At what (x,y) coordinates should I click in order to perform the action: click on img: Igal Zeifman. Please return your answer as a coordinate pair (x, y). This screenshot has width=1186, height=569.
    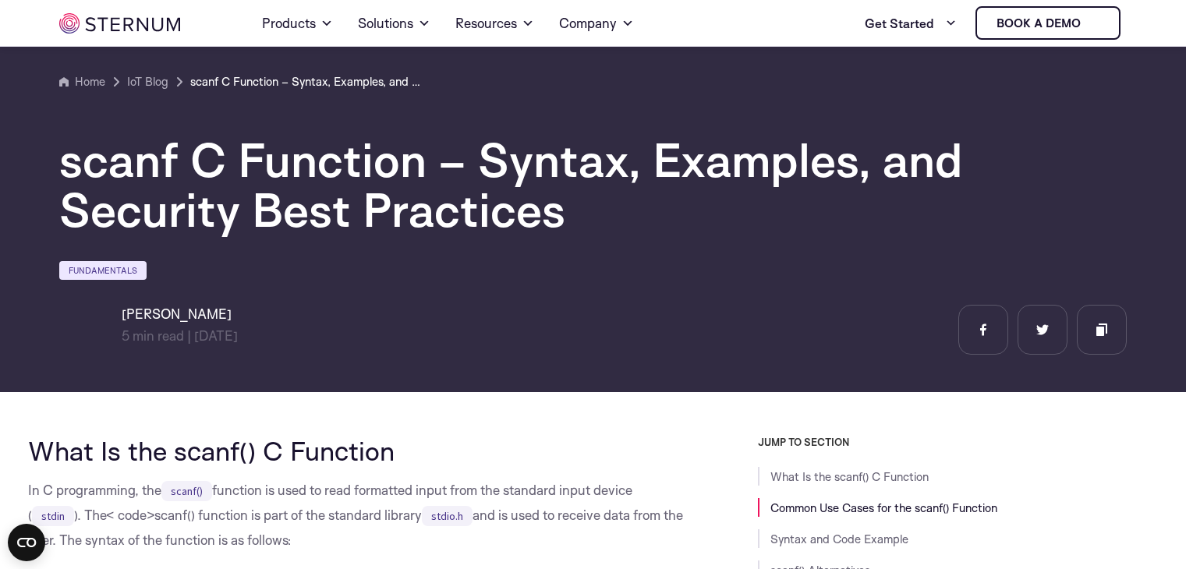
    Looking at the image, I should click on (84, 330).